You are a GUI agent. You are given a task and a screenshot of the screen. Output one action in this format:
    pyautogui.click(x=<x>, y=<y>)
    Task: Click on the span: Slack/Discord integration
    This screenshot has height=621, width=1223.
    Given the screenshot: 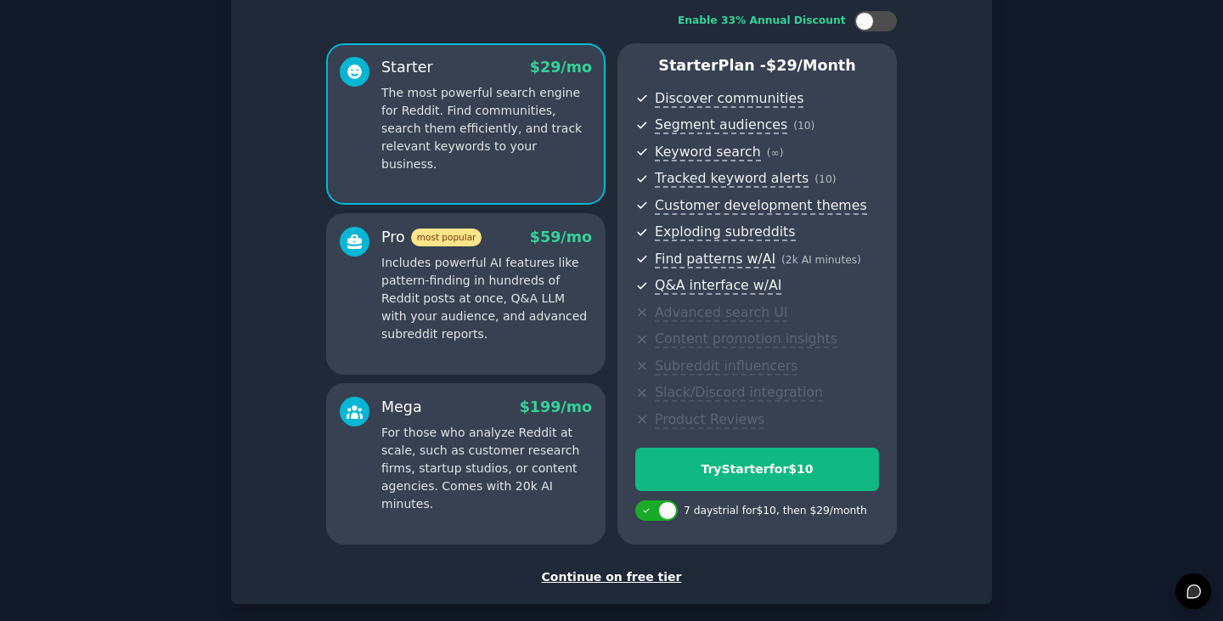 What is the action you would take?
    pyautogui.click(x=739, y=392)
    